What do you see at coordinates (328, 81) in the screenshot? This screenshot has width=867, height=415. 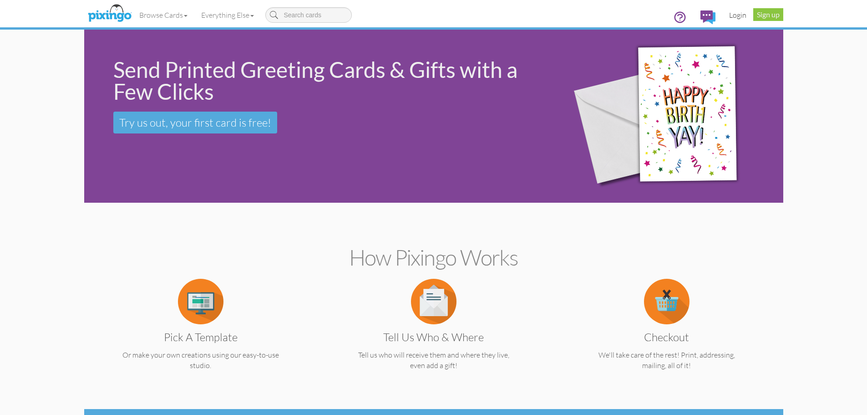 I see `div: Send Printed Greeting Cards & Gifts with a Few Clicks` at bounding box center [328, 81].